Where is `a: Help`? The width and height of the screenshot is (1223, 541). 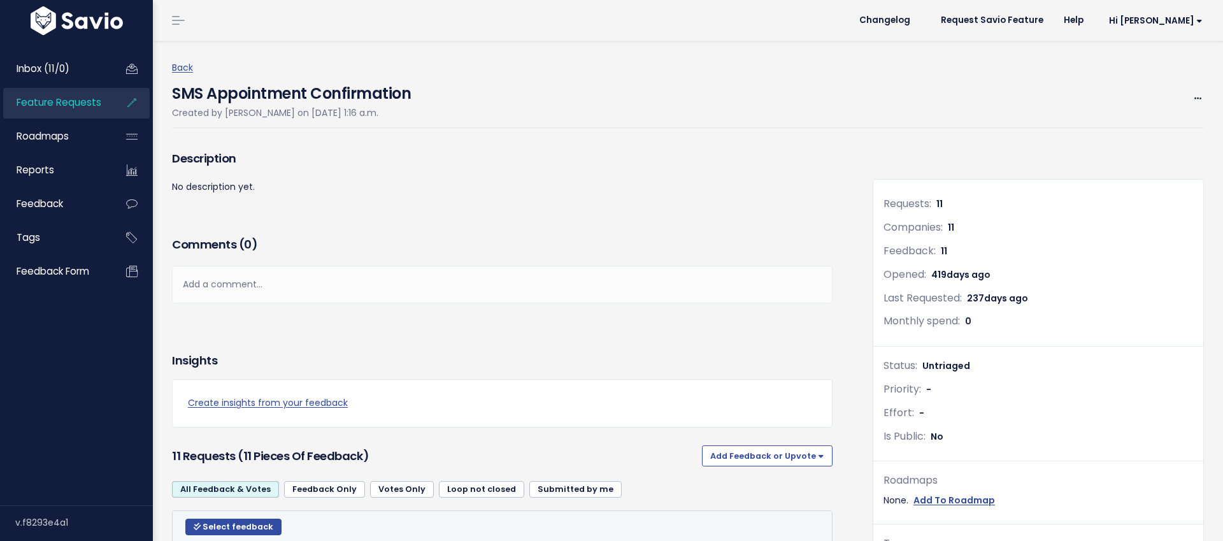
a: Help is located at coordinates (1073, 20).